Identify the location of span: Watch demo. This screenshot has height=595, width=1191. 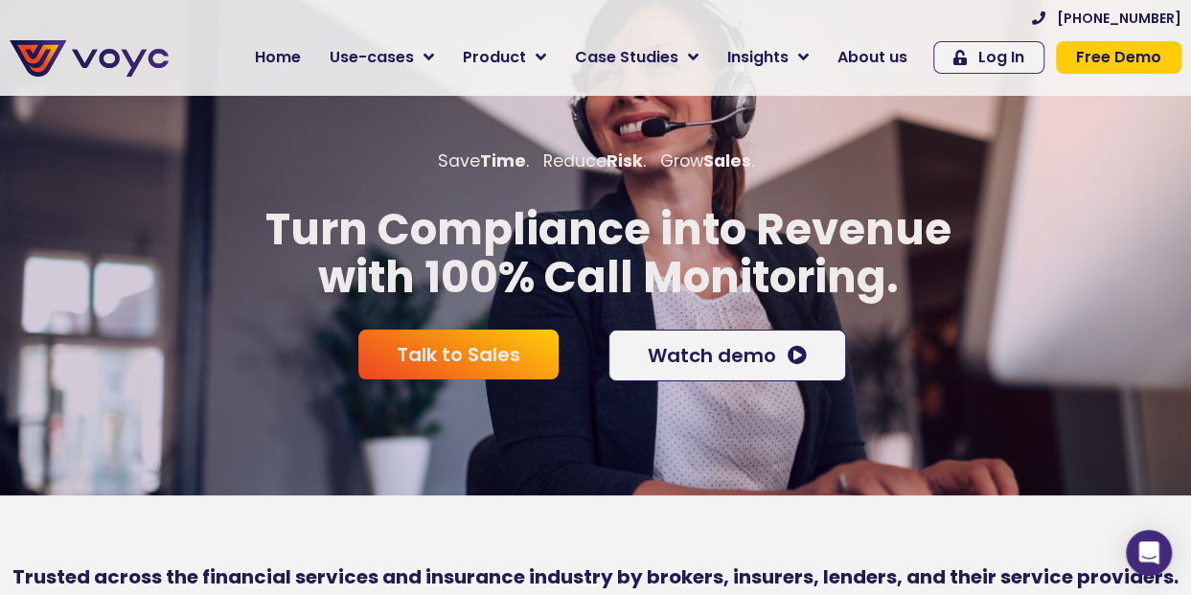
(712, 355).